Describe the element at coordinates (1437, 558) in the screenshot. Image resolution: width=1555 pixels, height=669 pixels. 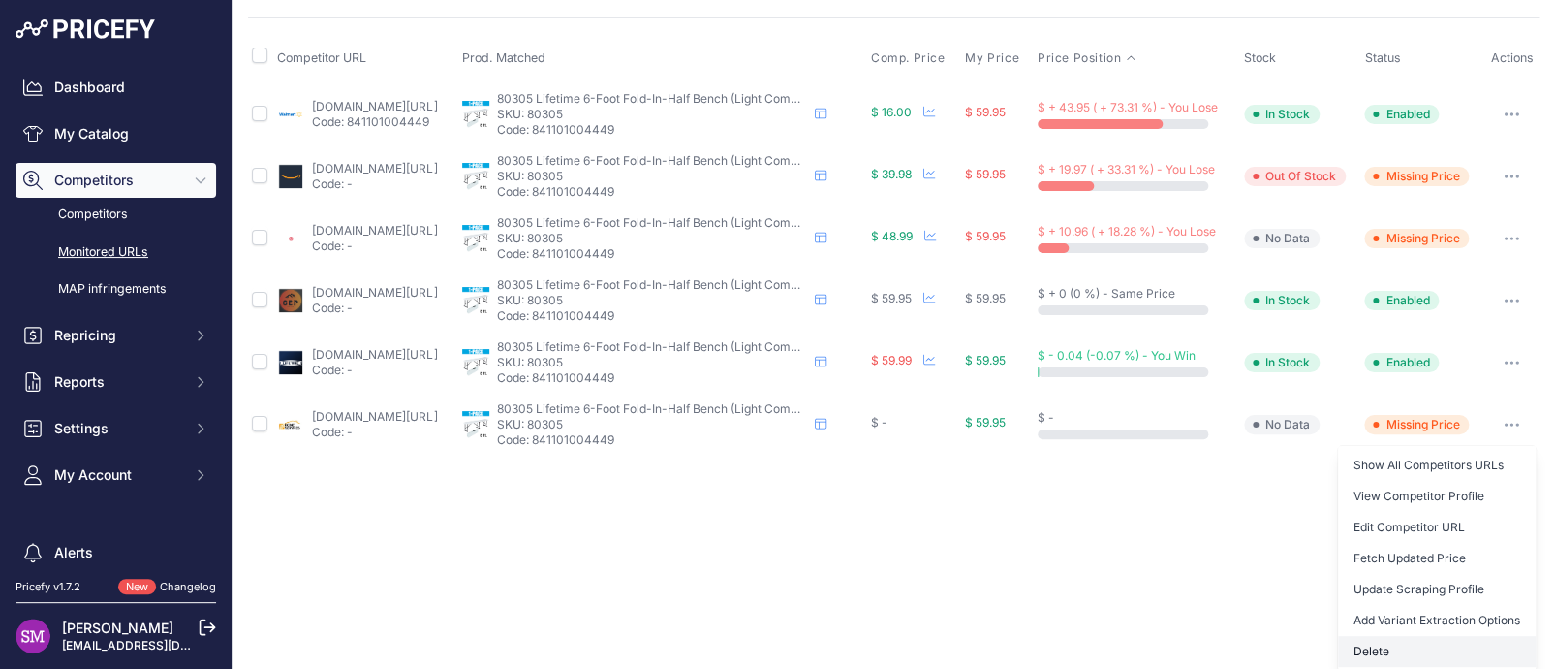
I see `button: Fetch Updated Price` at that location.